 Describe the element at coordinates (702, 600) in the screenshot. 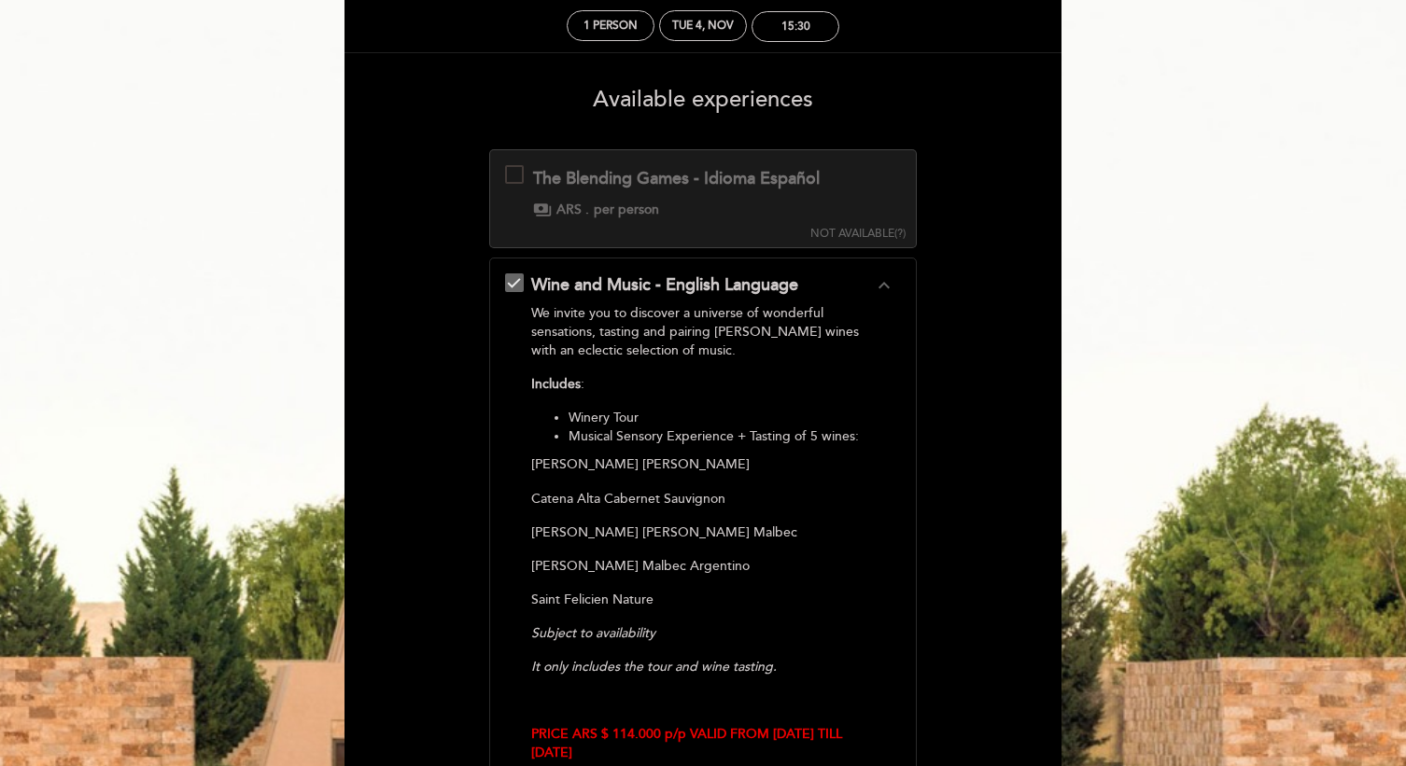

I see `p: Saint Felicien Nature` at that location.